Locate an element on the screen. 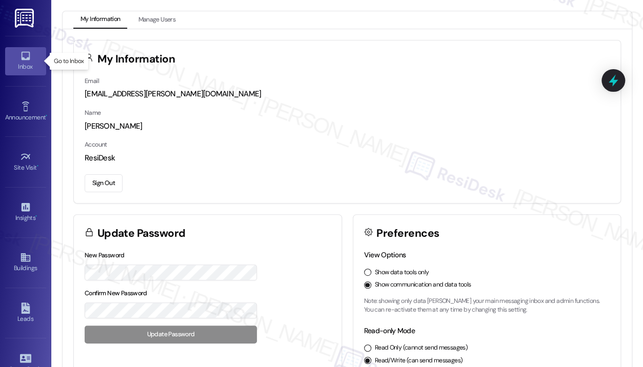 The width and height of the screenshot is (643, 367). button: My Information is located at coordinates (100, 20).